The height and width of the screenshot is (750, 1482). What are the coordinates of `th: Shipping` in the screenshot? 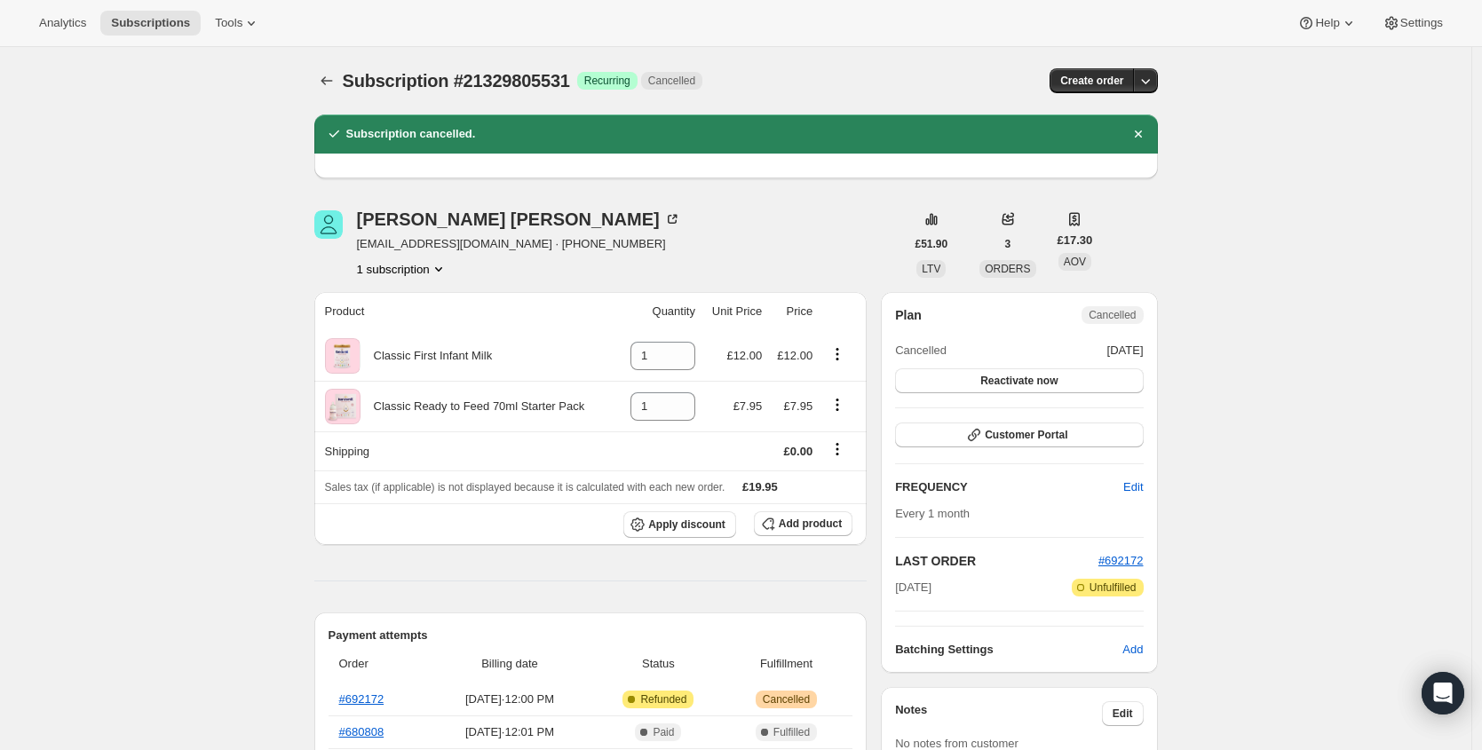 It's located at (466, 451).